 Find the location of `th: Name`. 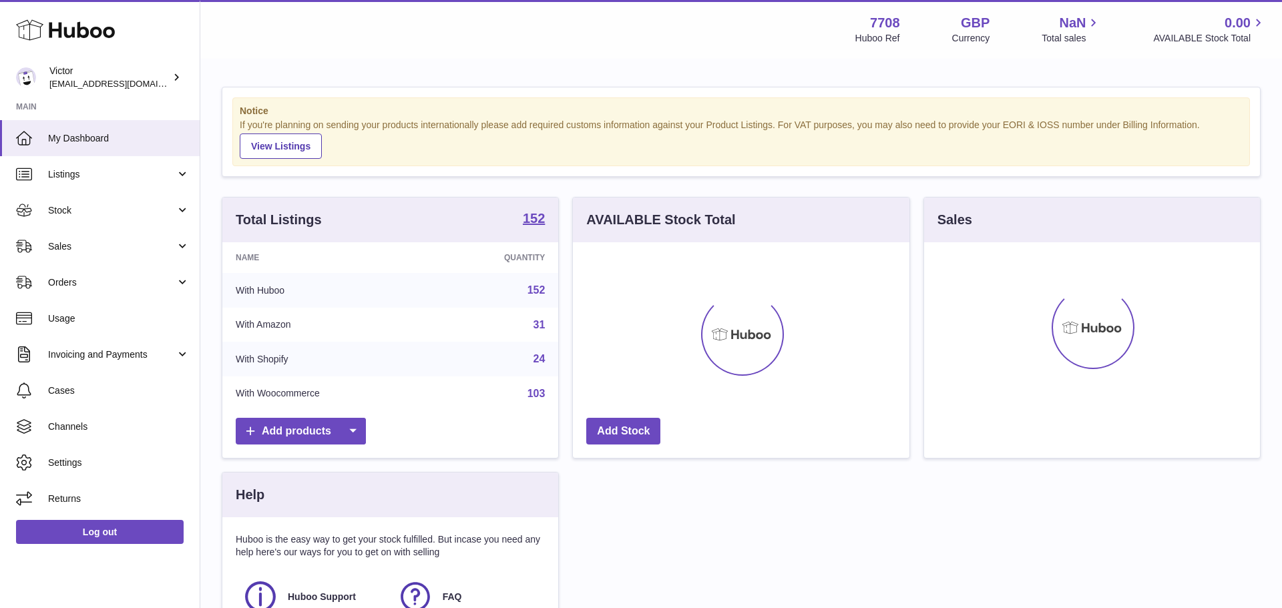

th: Name is located at coordinates (327, 258).